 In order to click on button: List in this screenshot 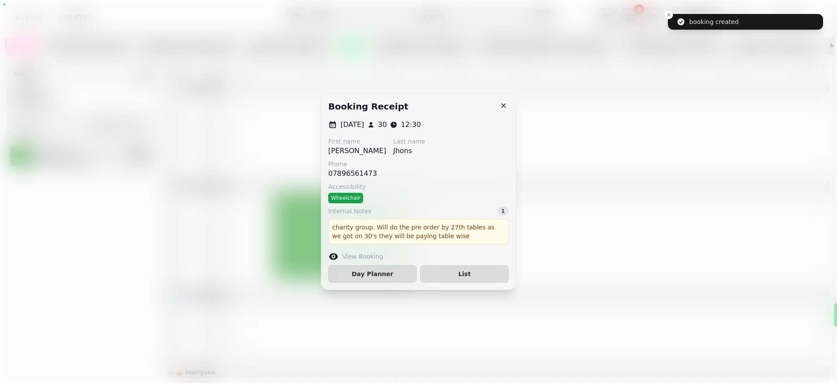, I will do `click(464, 274)`.